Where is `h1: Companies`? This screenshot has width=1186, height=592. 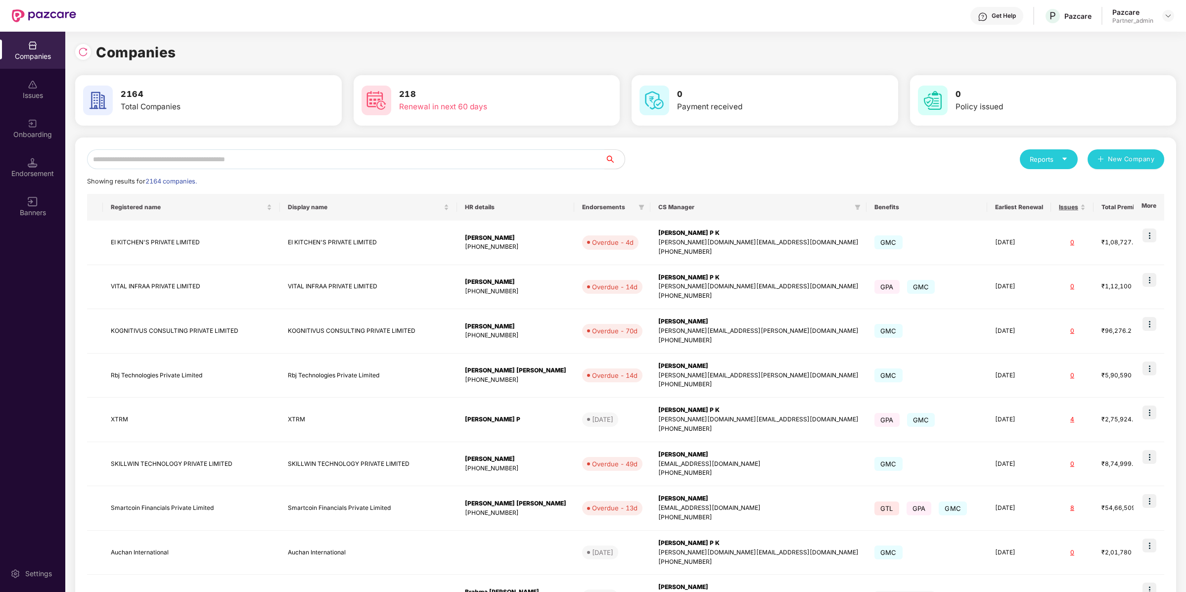 h1: Companies is located at coordinates (136, 52).